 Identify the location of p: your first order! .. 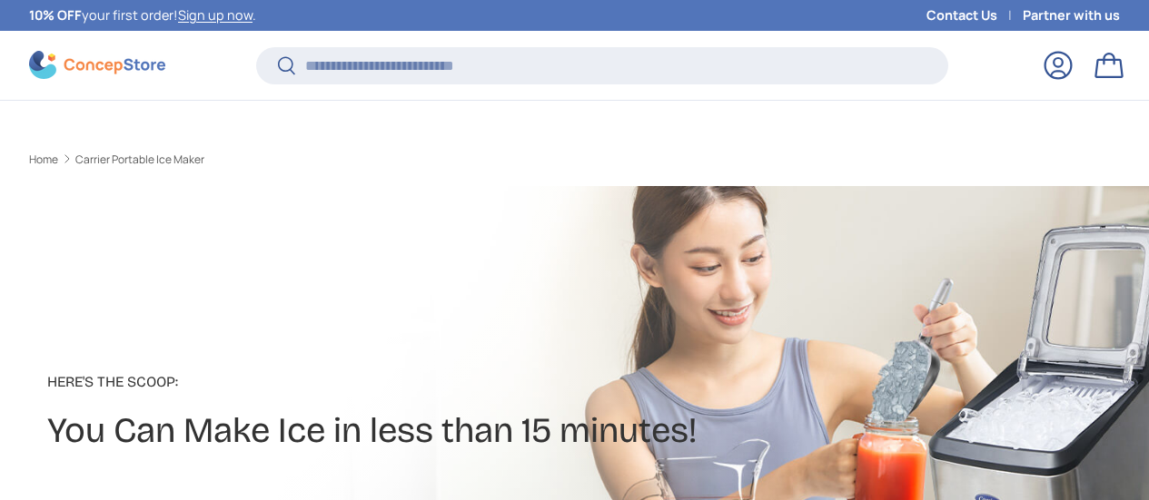
(143, 15).